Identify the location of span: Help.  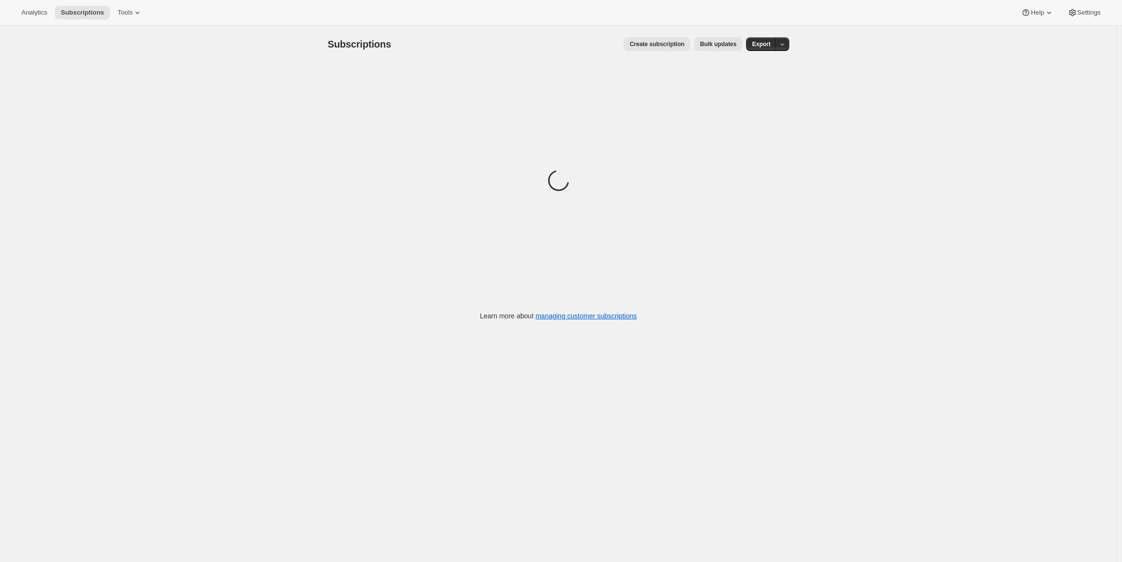
(1037, 13).